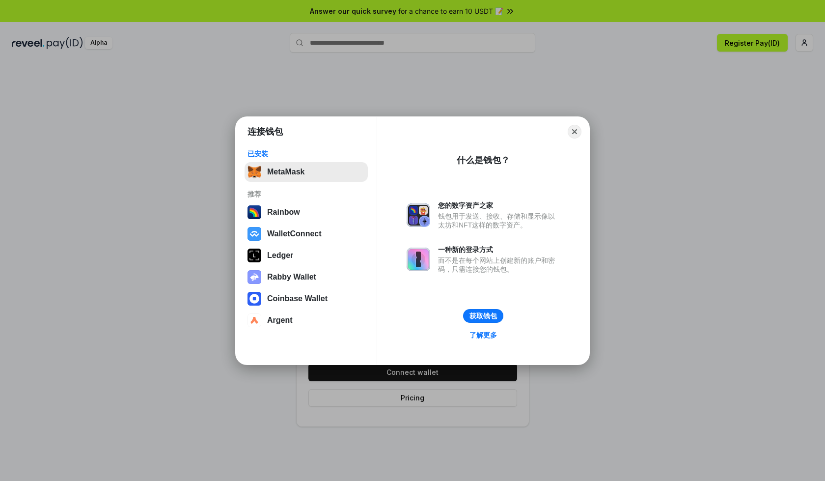 This screenshot has height=481, width=825. What do you see at coordinates (286, 172) in the screenshot?
I see `div: MetaMask` at bounding box center [286, 172].